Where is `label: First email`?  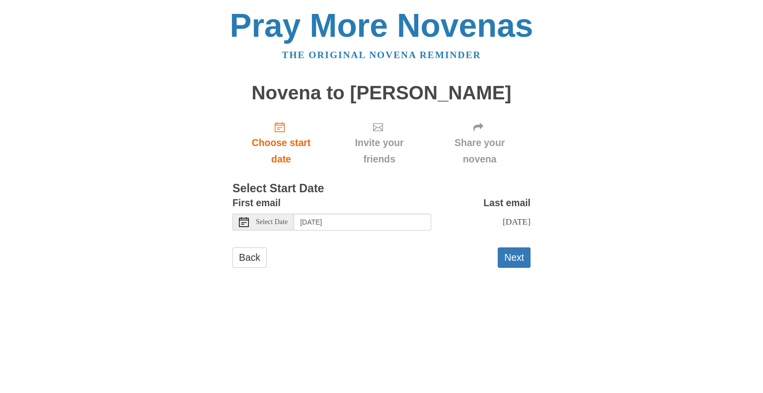
label: First email is located at coordinates (256, 203).